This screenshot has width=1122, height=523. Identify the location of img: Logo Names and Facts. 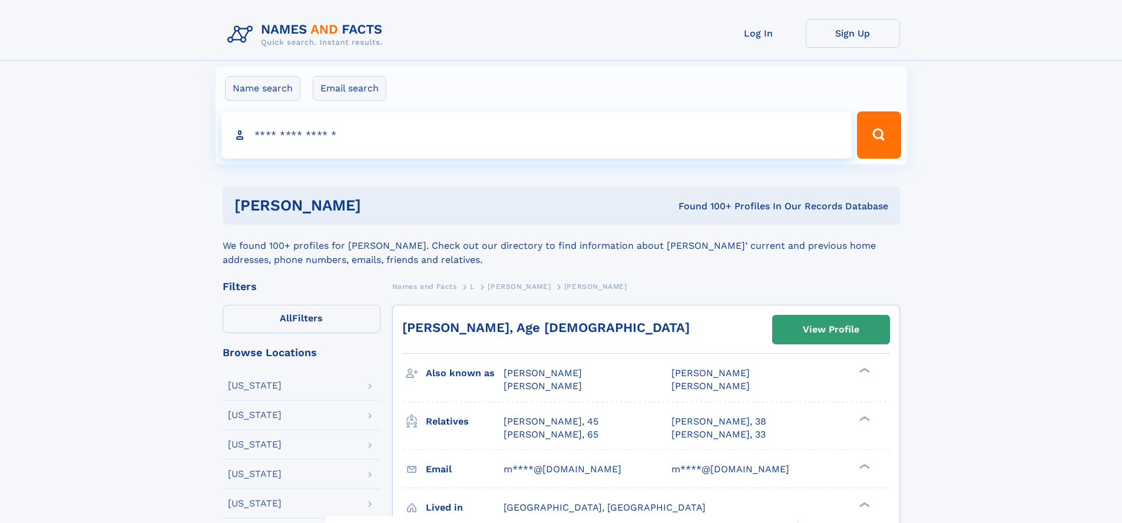
(308, 35).